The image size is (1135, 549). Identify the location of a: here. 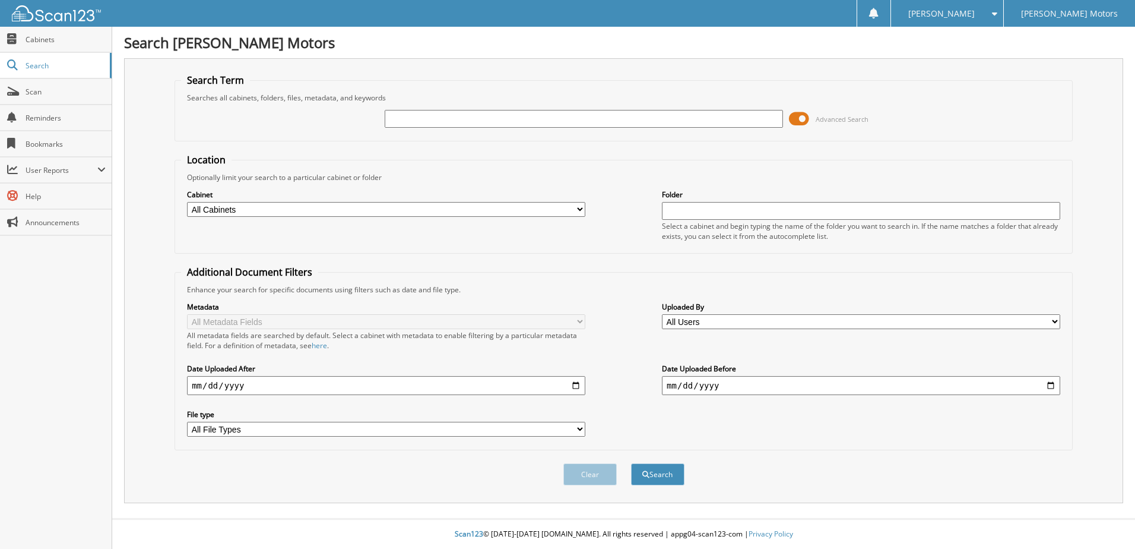
(319, 345).